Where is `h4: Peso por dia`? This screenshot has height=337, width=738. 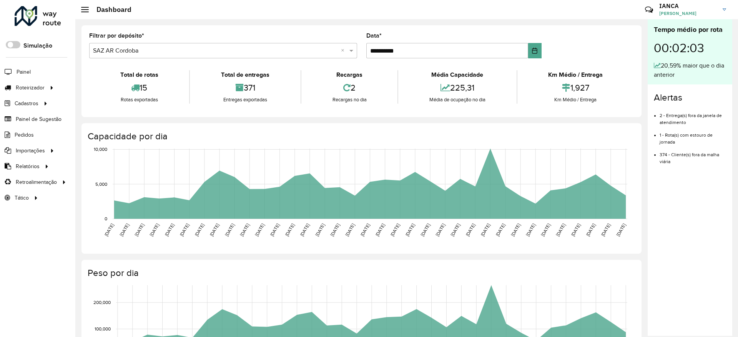 h4: Peso por dia is located at coordinates (360, 273).